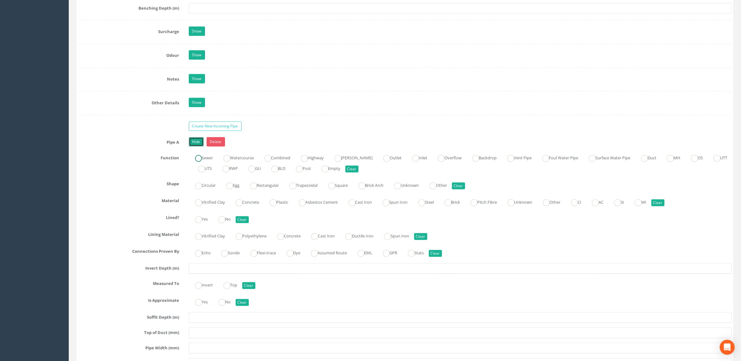  Describe the element at coordinates (260, 252) in the screenshot. I see `label: Flexi-trace` at that location.